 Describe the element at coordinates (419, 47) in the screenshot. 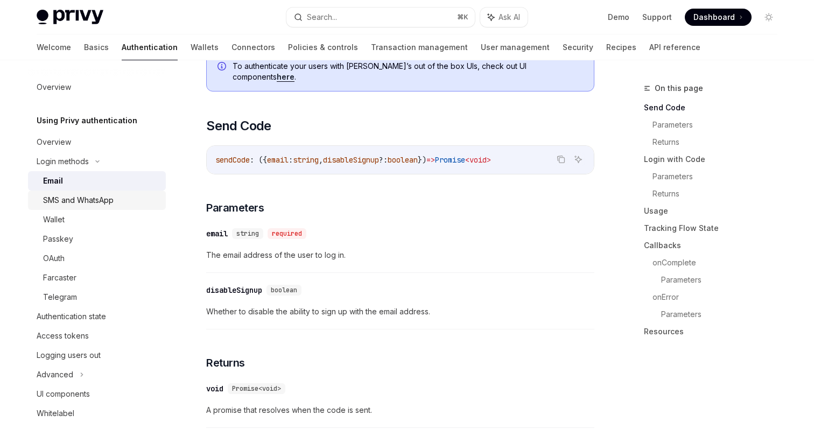

I see `a: Transaction management` at that location.